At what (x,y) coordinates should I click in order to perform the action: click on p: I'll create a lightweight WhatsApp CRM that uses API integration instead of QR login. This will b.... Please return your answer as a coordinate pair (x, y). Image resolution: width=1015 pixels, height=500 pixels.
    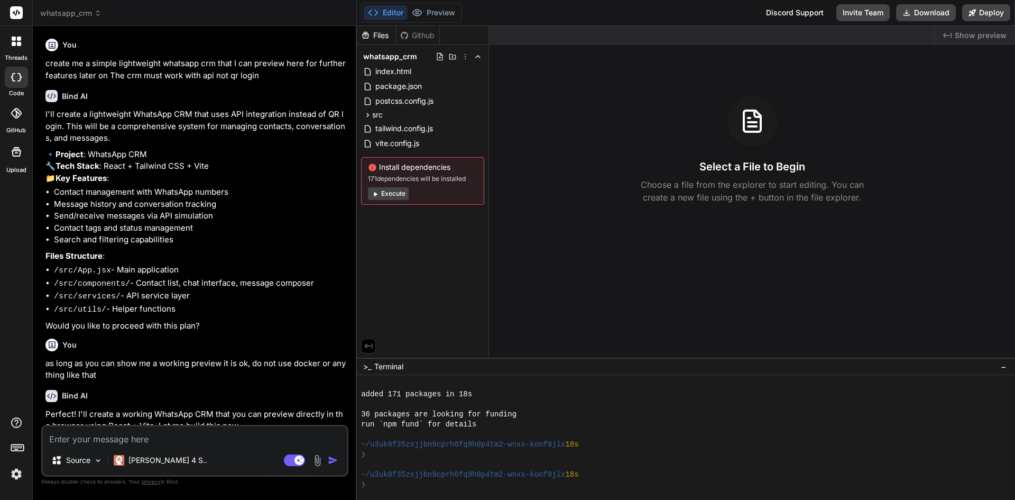
    Looking at the image, I should click on (196, 126).